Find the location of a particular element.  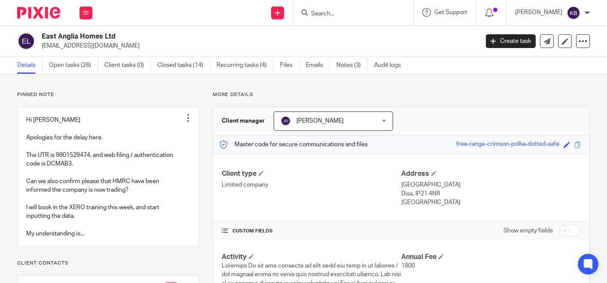

h4: Address is located at coordinates (491, 174).